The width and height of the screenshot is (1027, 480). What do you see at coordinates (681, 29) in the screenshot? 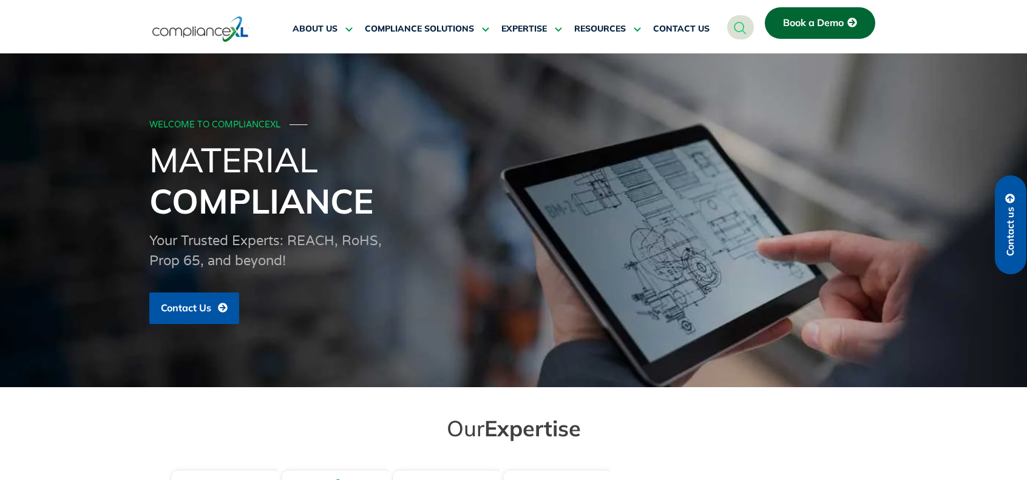
I see `a: CONTACT US` at bounding box center [681, 29].